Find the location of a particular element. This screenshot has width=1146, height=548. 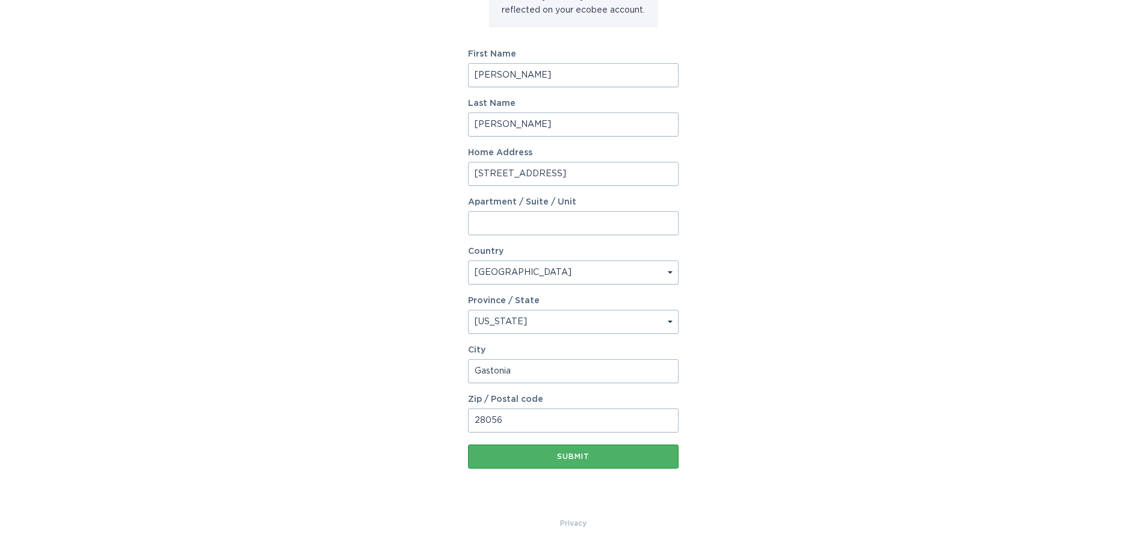

button: Submit is located at coordinates (573, 456).